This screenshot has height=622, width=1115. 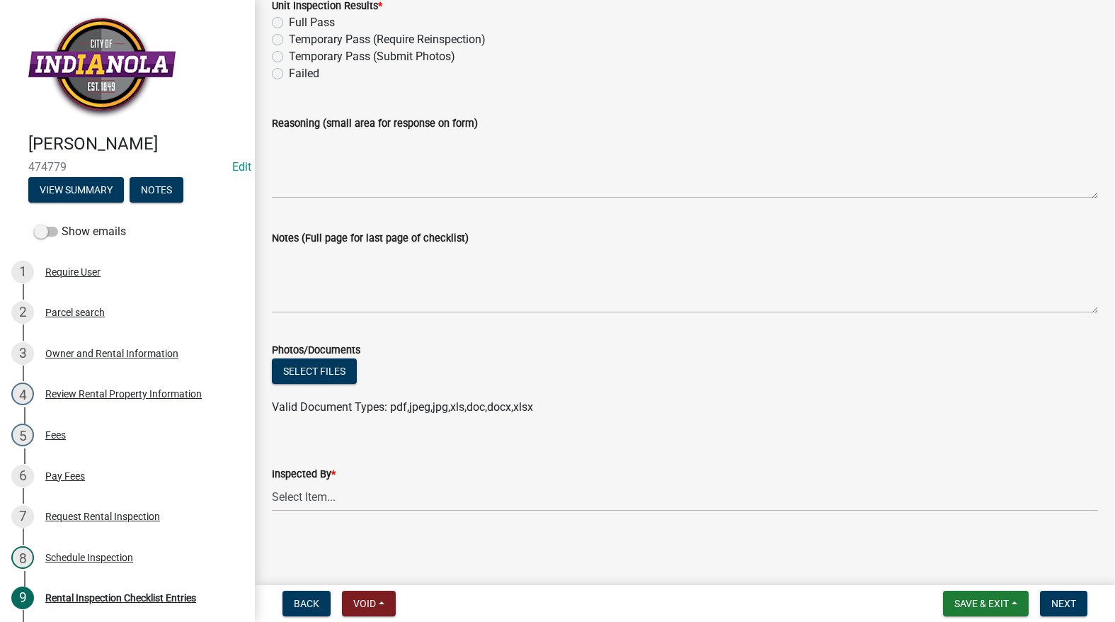 I want to click on label: Full Pass, so click(x=312, y=23).